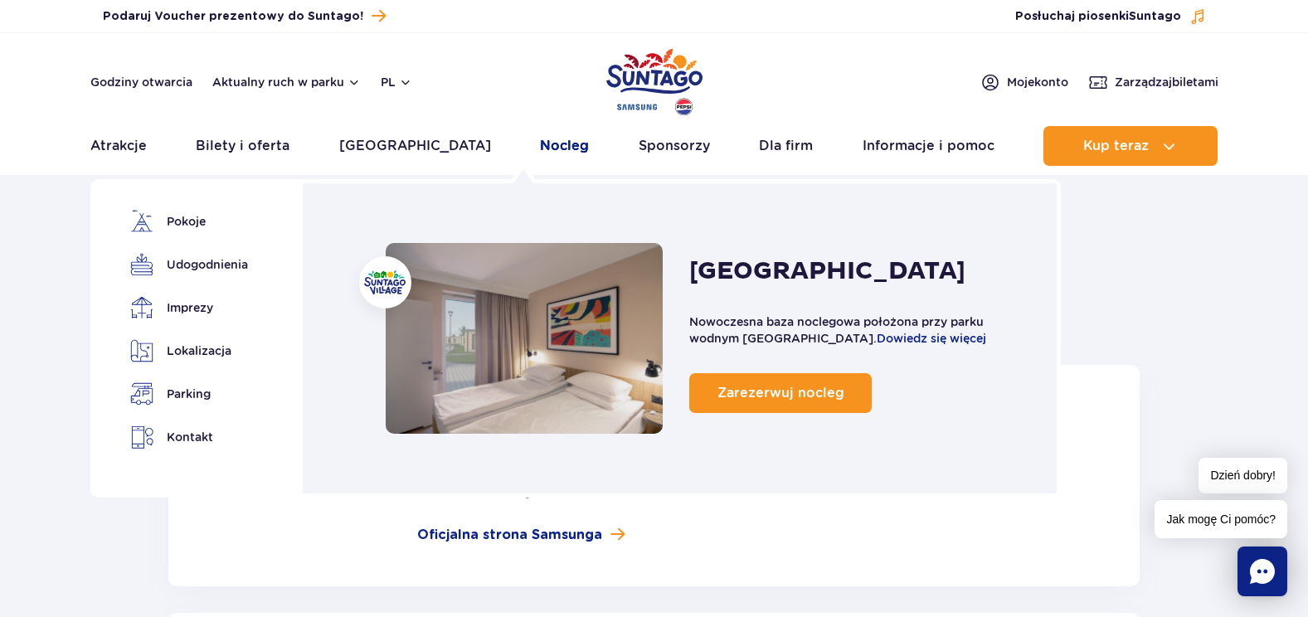  What do you see at coordinates (186, 264) in the screenshot?
I see `a: Udogodnienia` at bounding box center [186, 264].